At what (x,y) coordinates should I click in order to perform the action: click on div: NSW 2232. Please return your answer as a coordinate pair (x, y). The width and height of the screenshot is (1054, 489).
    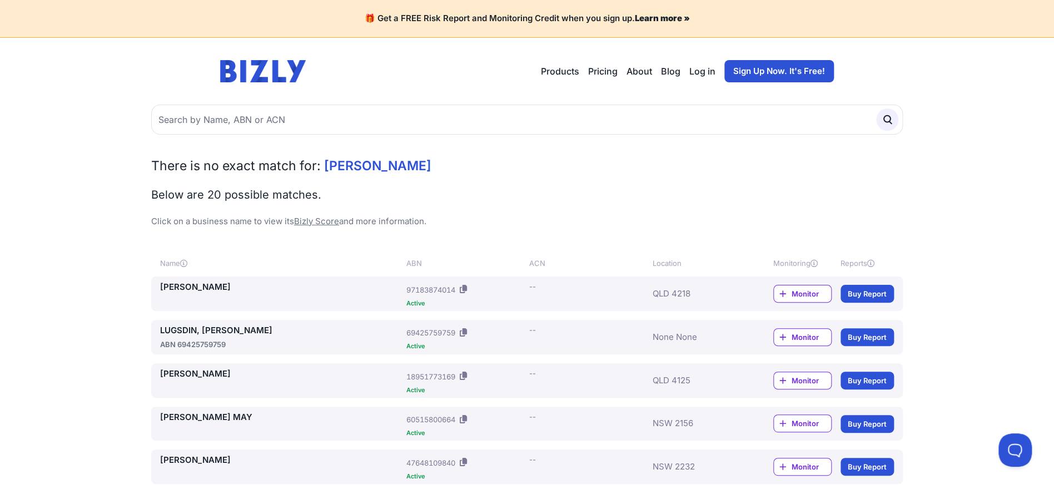
    Looking at the image, I should click on (696, 466).